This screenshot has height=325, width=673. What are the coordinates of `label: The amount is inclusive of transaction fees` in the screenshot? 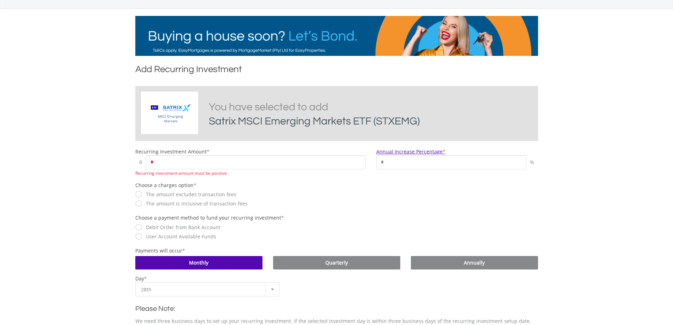 It's located at (195, 203).